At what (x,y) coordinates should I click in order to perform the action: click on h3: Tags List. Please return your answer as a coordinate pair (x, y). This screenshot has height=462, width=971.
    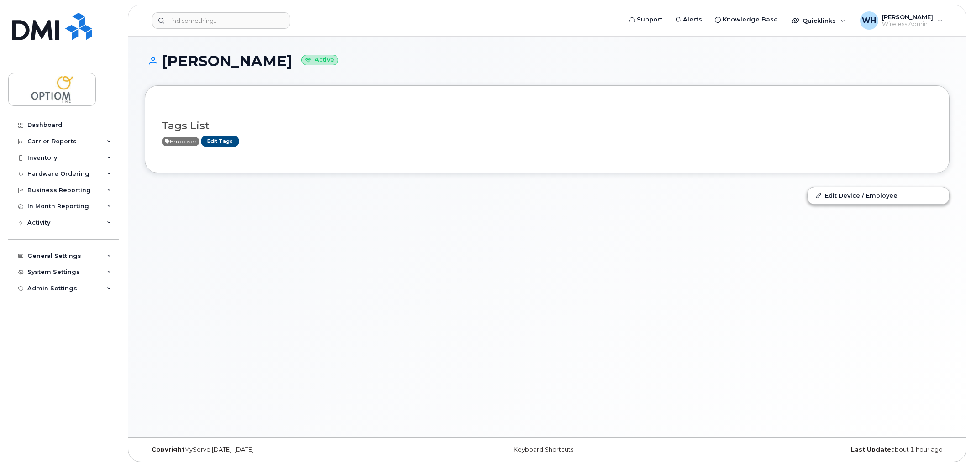
    Looking at the image, I should click on (547, 126).